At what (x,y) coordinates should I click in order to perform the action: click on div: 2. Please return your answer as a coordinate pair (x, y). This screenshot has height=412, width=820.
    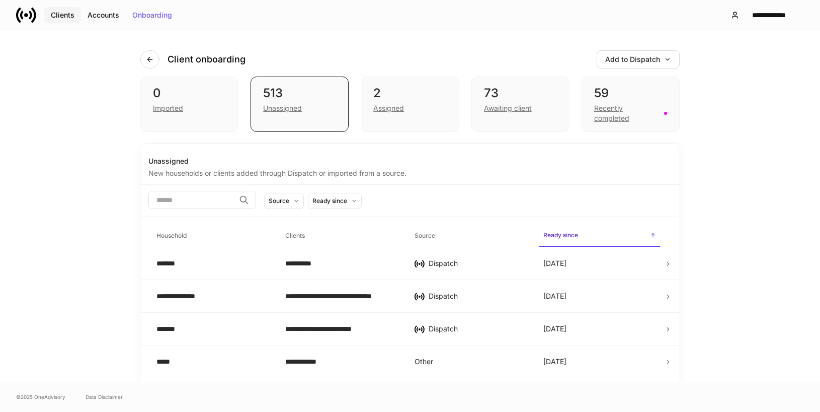
    Looking at the image, I should click on (410, 93).